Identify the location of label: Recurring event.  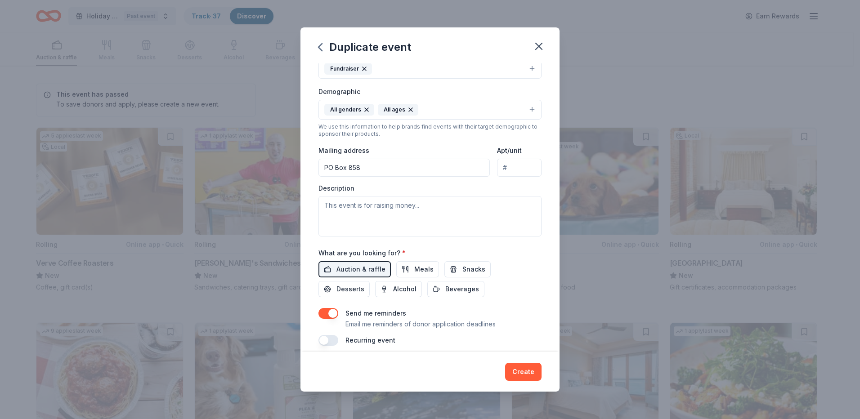
(370, 340).